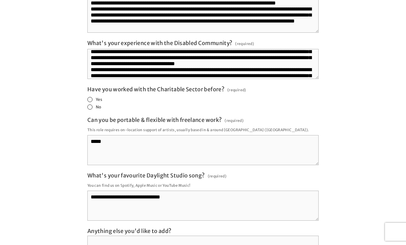 Image resolution: width=406 pixels, height=245 pixels. I want to click on span: Anything else you'd like to add?, so click(130, 231).